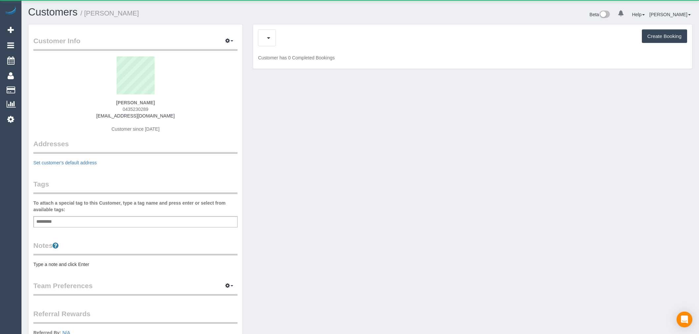 The width and height of the screenshot is (699, 334). I want to click on legend: Notes, so click(136, 248).